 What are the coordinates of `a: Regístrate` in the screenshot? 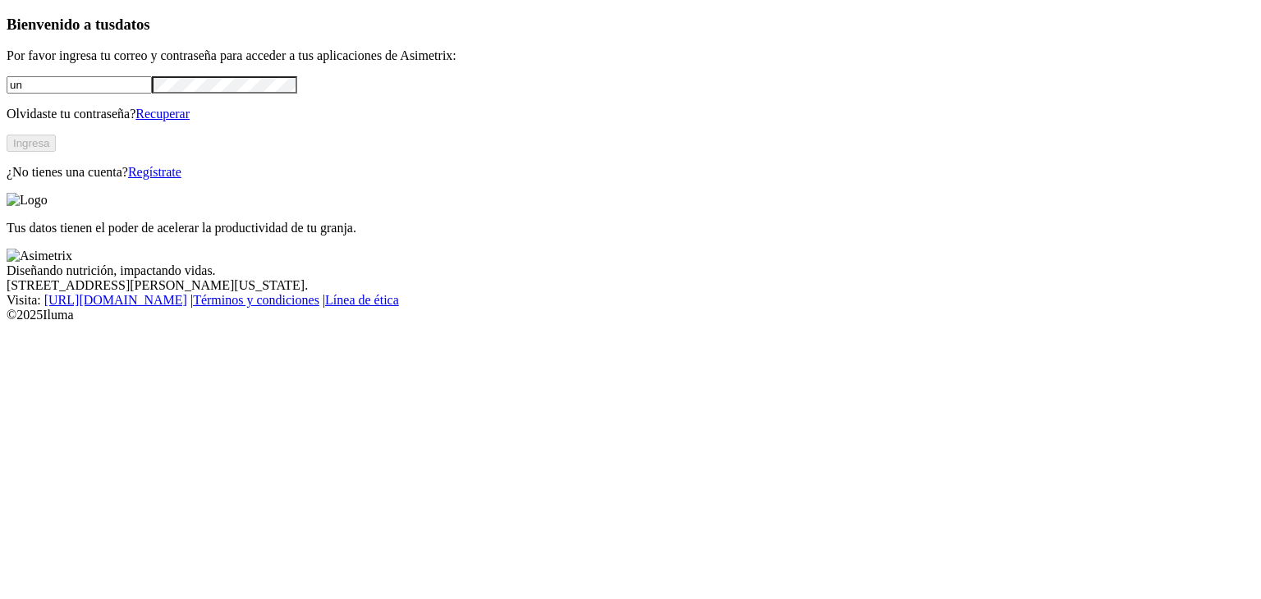 It's located at (154, 172).